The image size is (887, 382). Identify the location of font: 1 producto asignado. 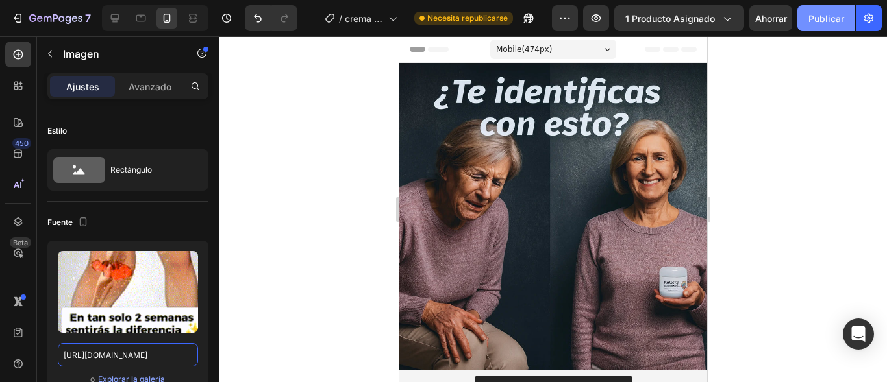
(670, 18).